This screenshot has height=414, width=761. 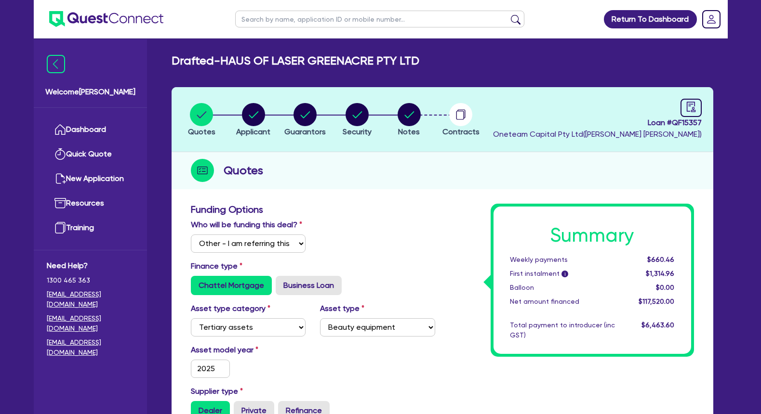 I want to click on a: Training, so click(x=90, y=228).